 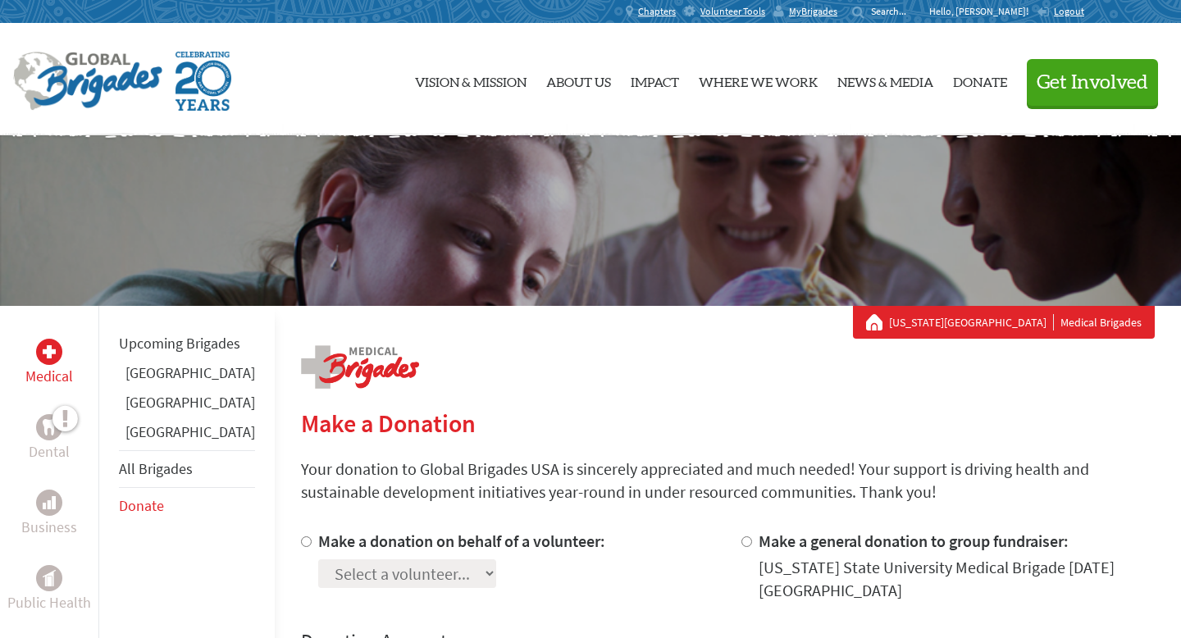 What do you see at coordinates (49, 578) in the screenshot?
I see `img: Public Health` at bounding box center [49, 578].